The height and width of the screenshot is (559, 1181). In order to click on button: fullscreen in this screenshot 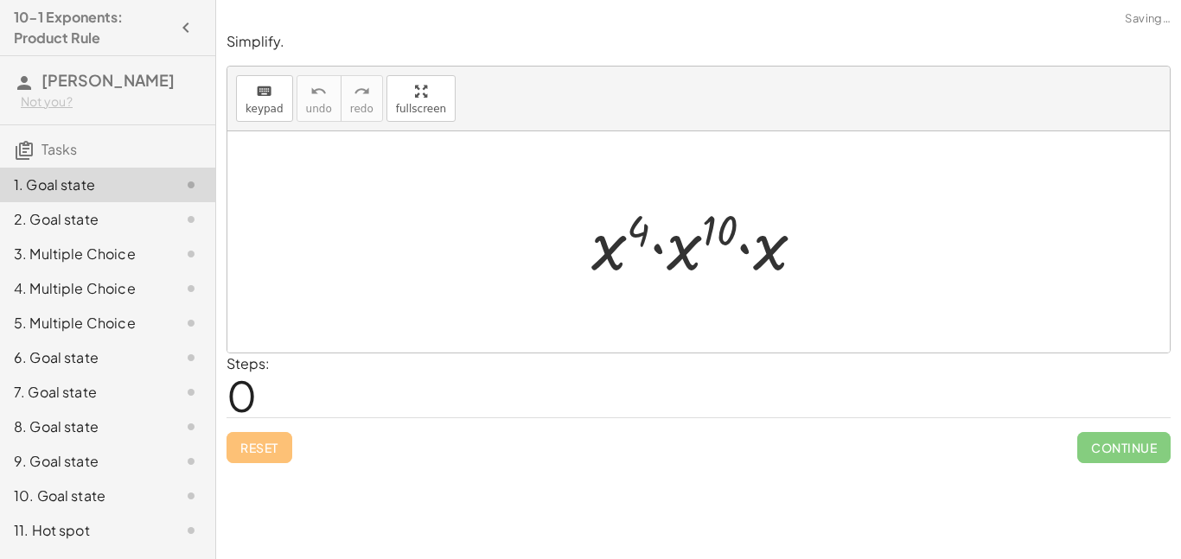, I will do `click(421, 99)`.